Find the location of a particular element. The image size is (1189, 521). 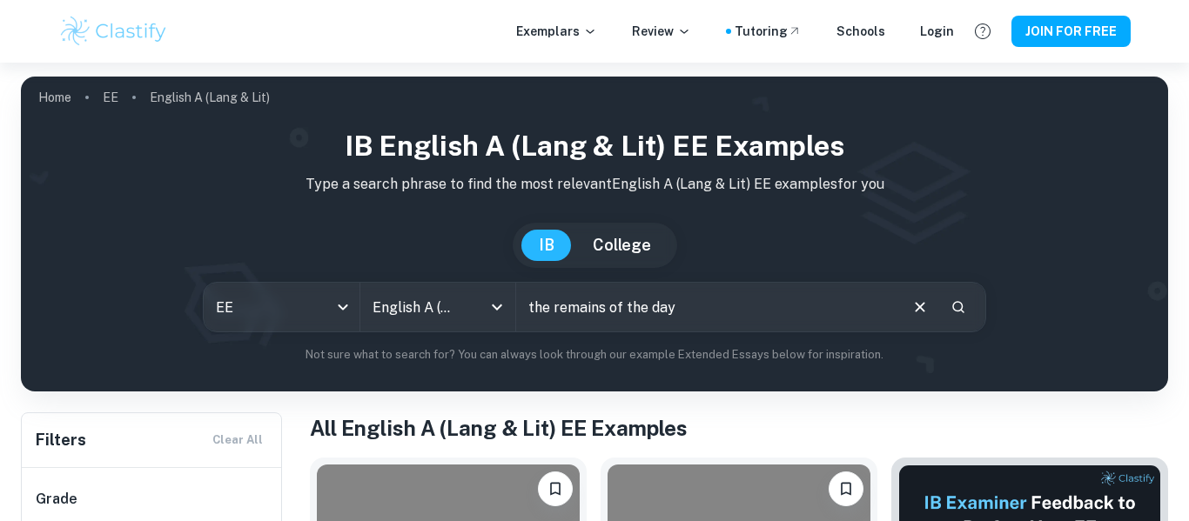

h6: Grade is located at coordinates (152, 500).